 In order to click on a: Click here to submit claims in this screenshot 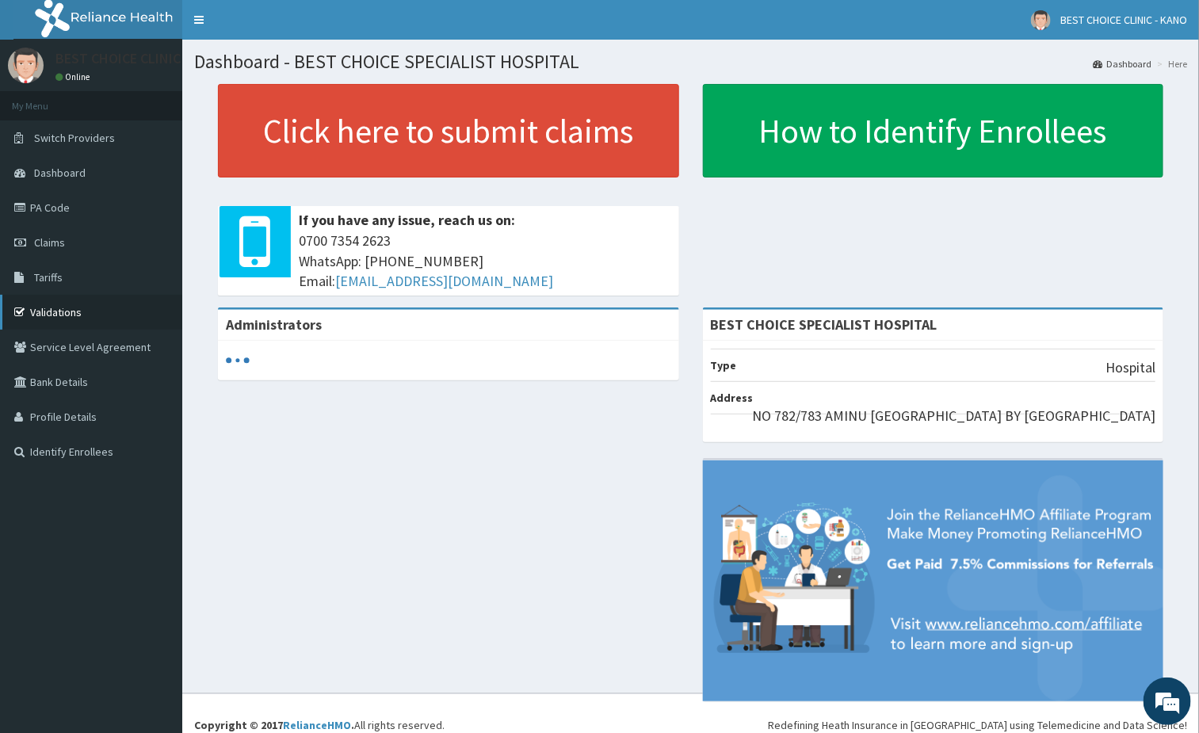, I will do `click(449, 131)`.